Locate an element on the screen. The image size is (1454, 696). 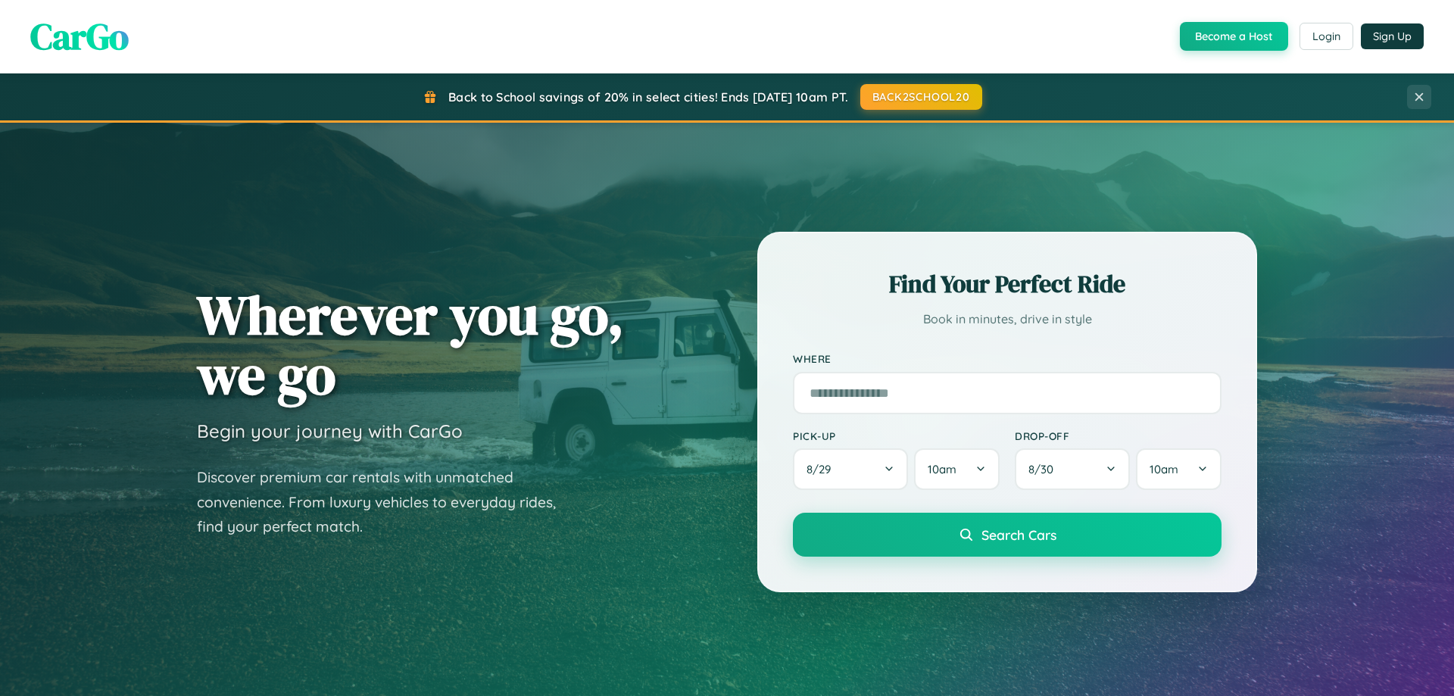
h1: Wherever you go, we go is located at coordinates (410, 345).